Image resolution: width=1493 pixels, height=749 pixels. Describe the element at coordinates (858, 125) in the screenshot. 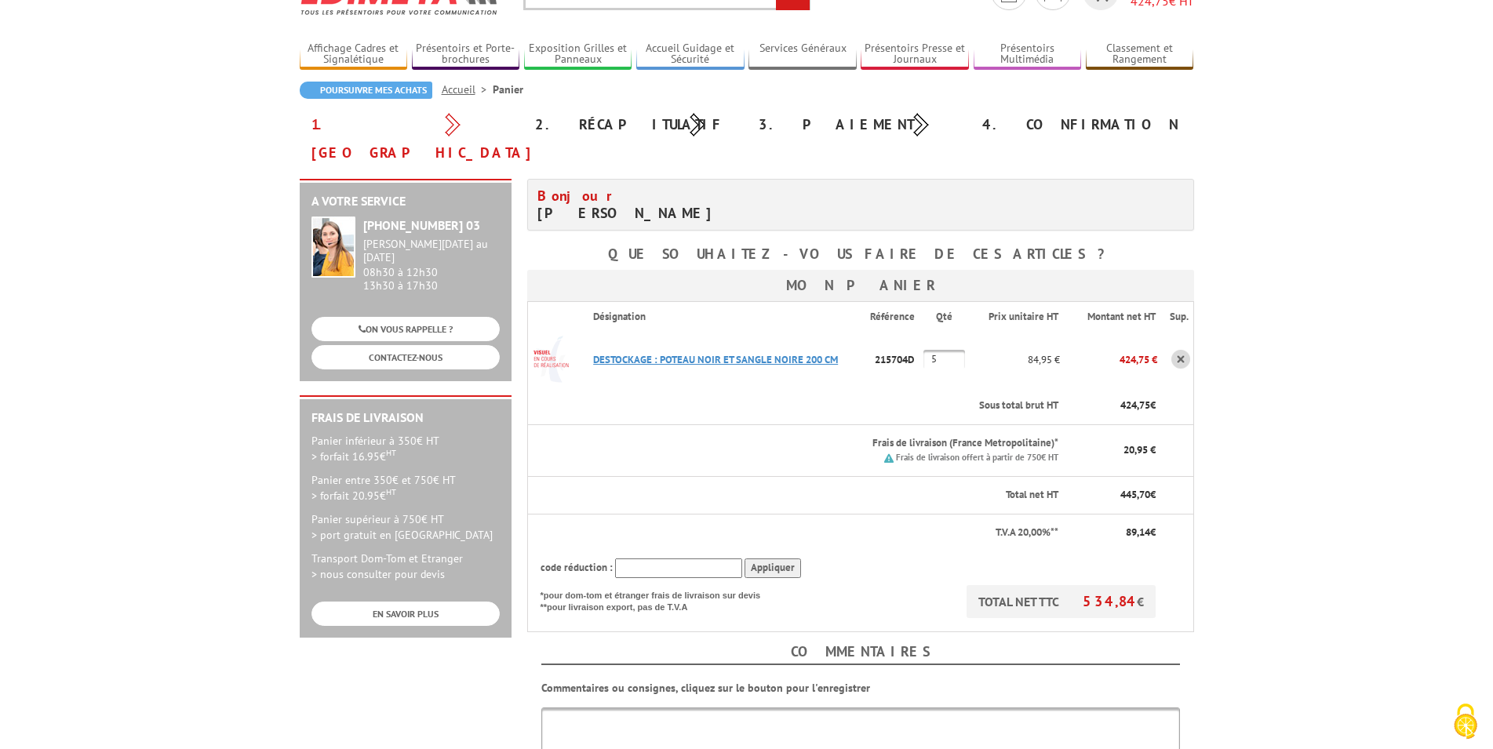

I see `div: 3. Paiement` at that location.